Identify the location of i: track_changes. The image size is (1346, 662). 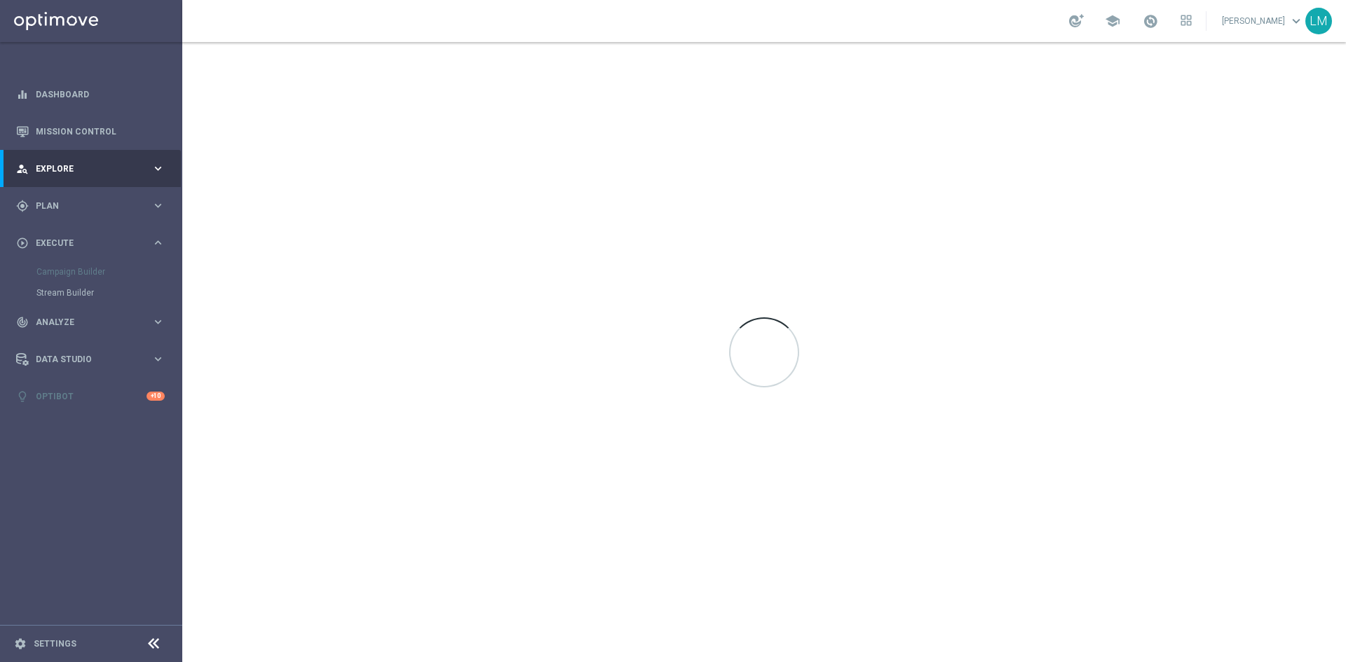
(22, 322).